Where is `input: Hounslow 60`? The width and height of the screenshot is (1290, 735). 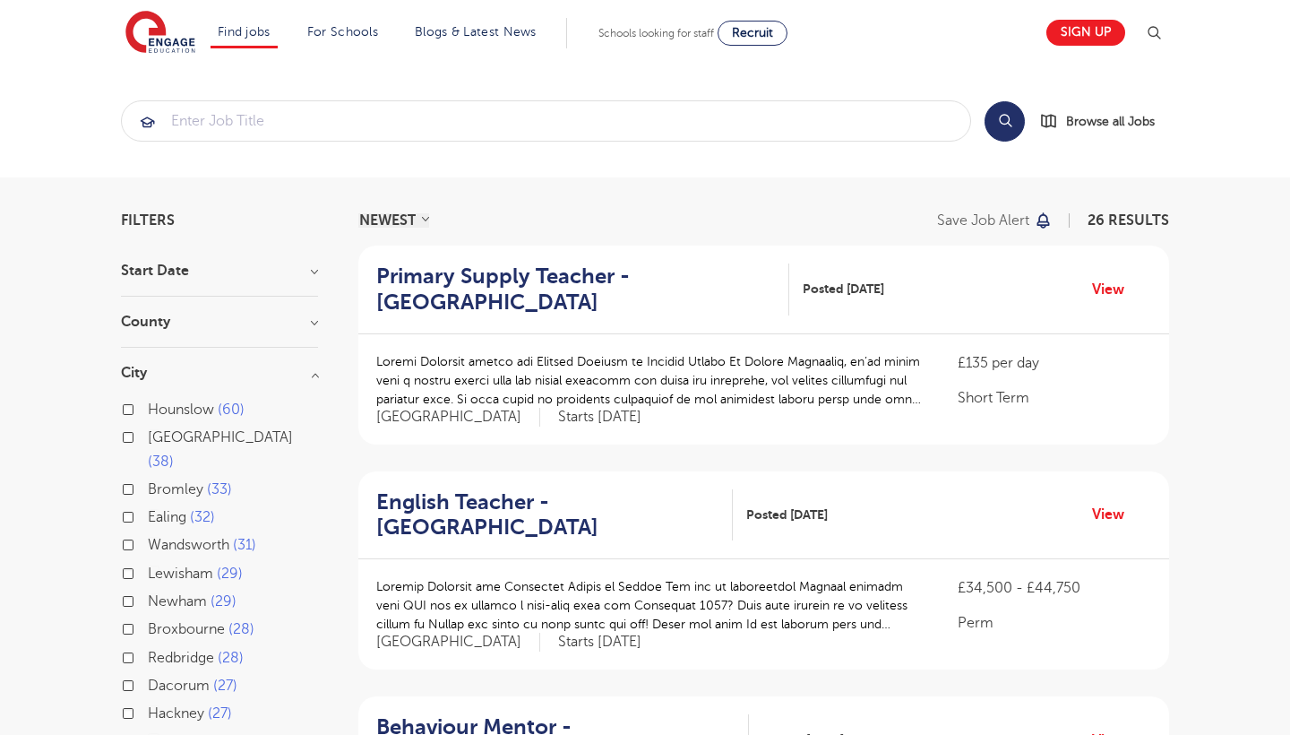 input: Hounslow 60 is located at coordinates (153, 407).